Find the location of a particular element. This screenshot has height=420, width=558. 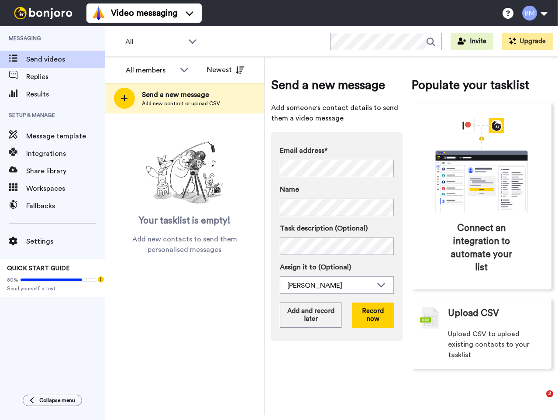

img: vm-color.svg is located at coordinates (99, 13).